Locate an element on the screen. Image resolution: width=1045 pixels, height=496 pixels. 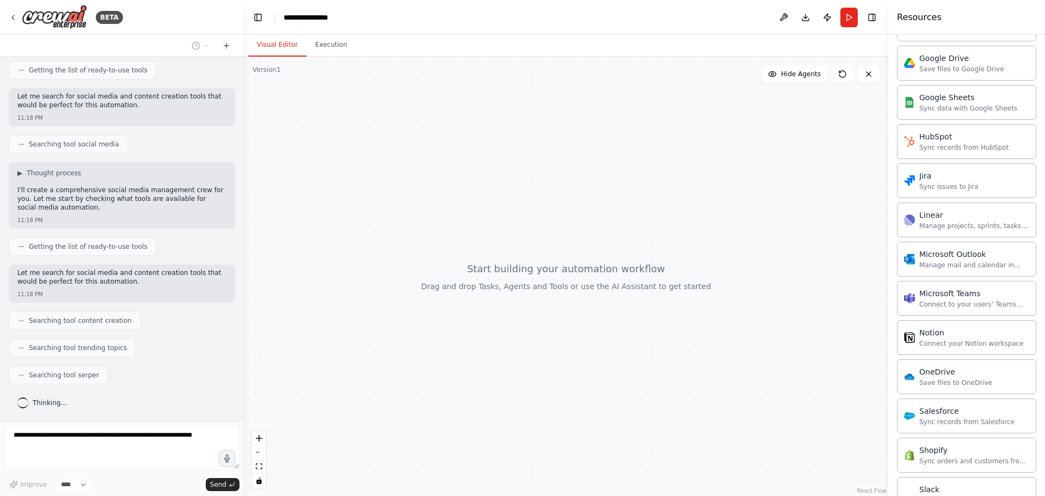
button: Click to speak your automation idea is located at coordinates (227, 458).